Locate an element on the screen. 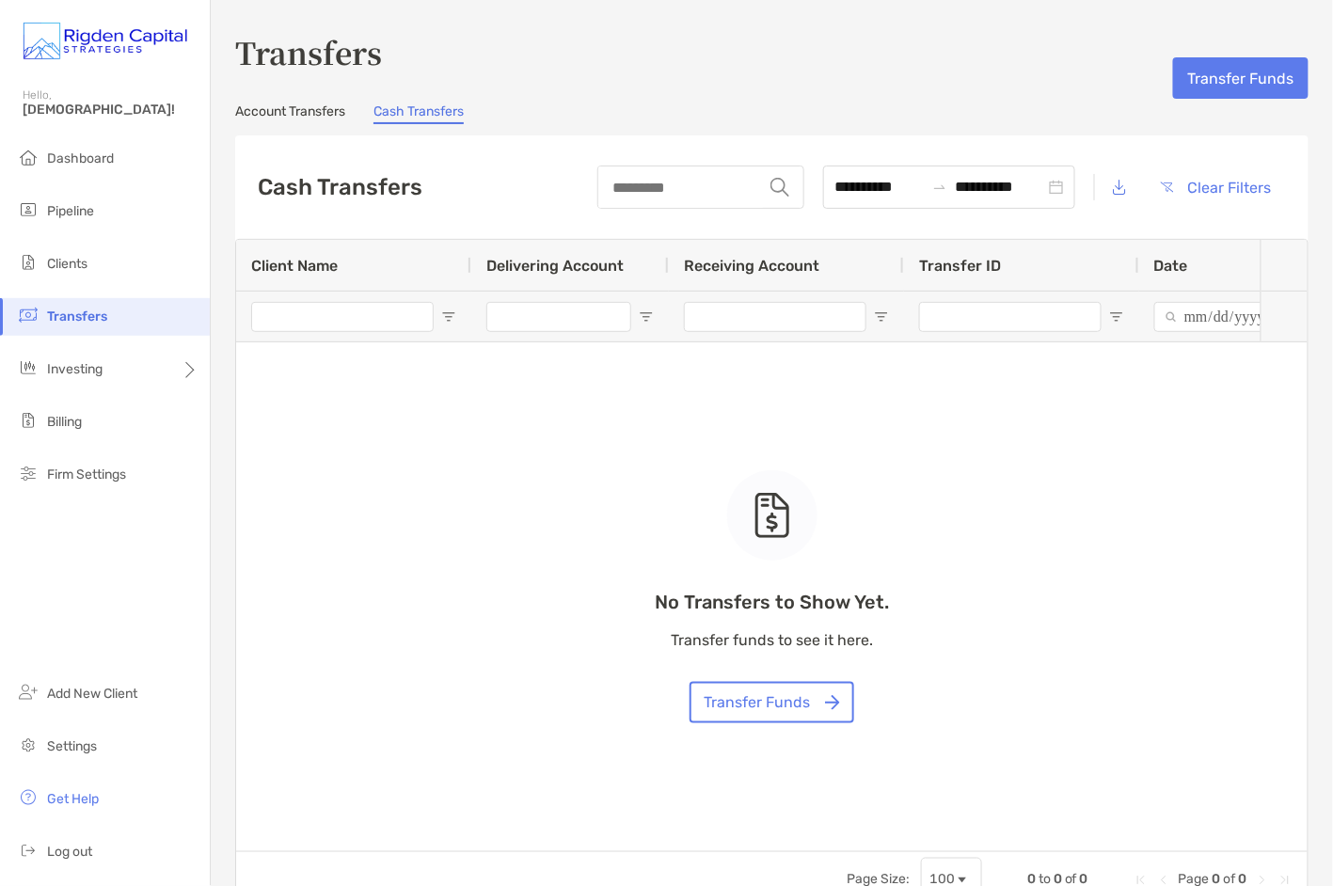 Image resolution: width=1333 pixels, height=886 pixels. img: logout icon is located at coordinates (28, 851).